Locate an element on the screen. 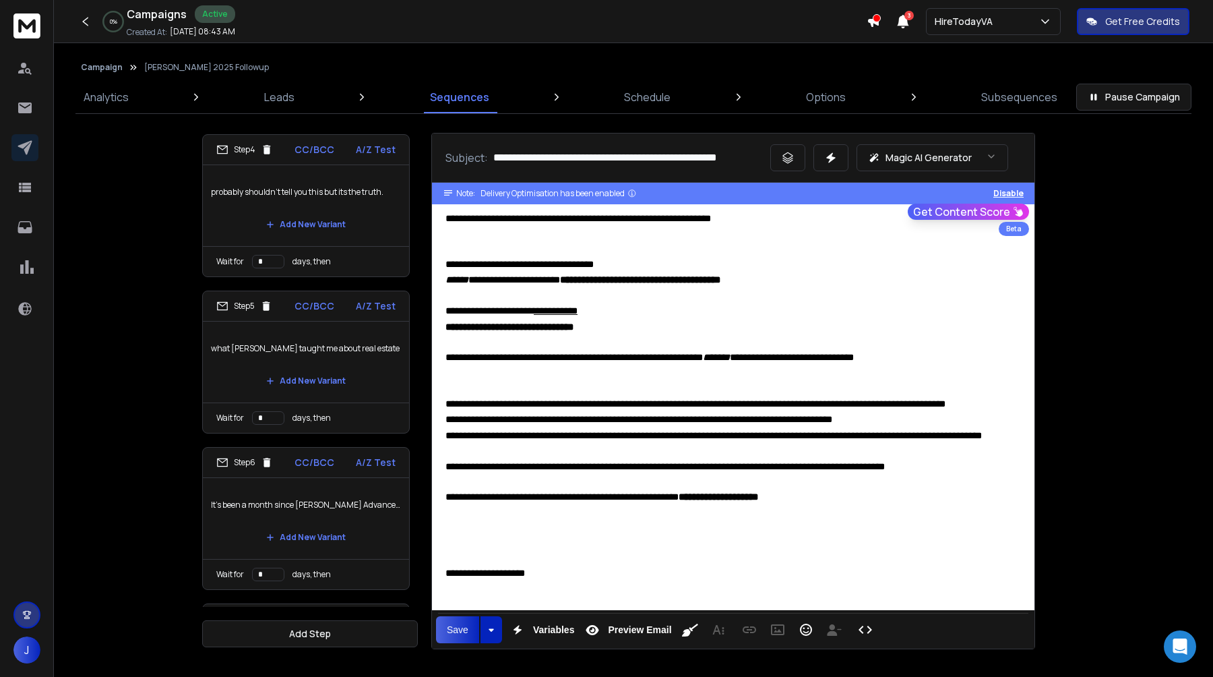  p: Leads is located at coordinates (279, 97).